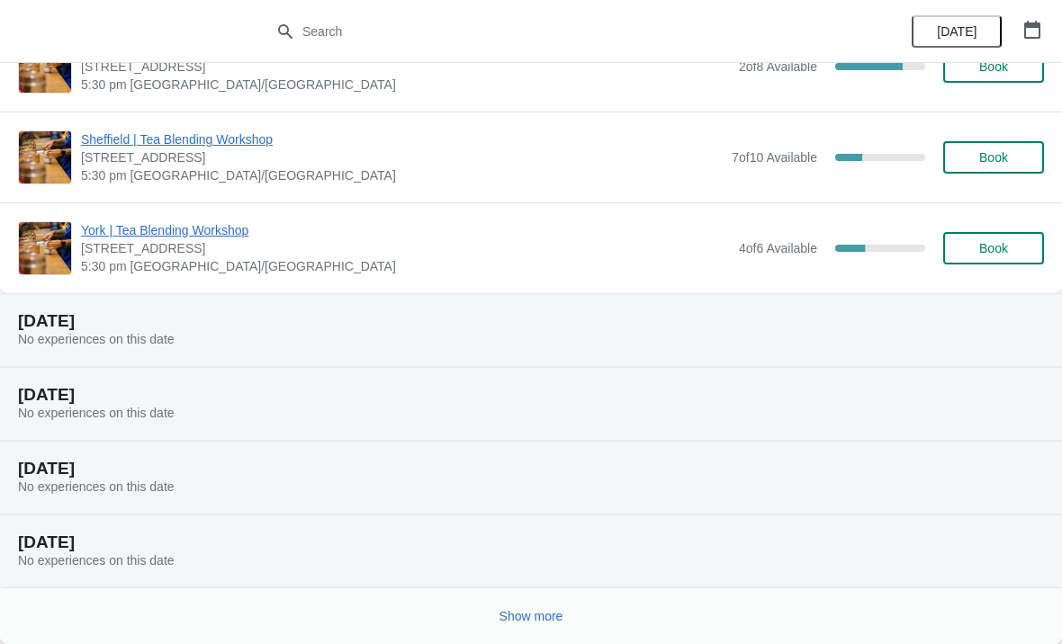 The width and height of the screenshot is (1062, 644). I want to click on span: 7 of 10 Available, so click(774, 157).